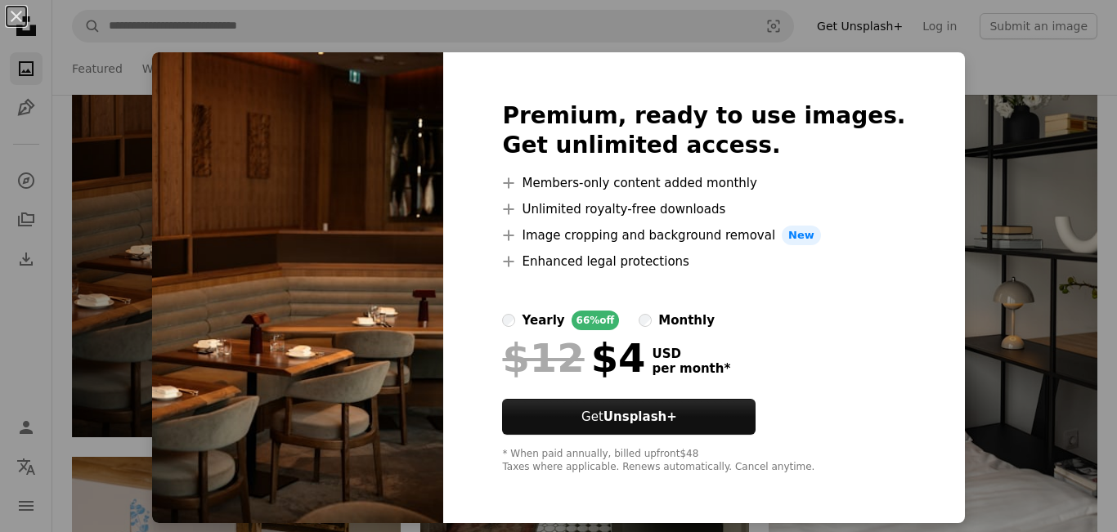 This screenshot has width=1117, height=532. Describe the element at coordinates (629, 417) in the screenshot. I see `button: GetUnsplash+` at that location.